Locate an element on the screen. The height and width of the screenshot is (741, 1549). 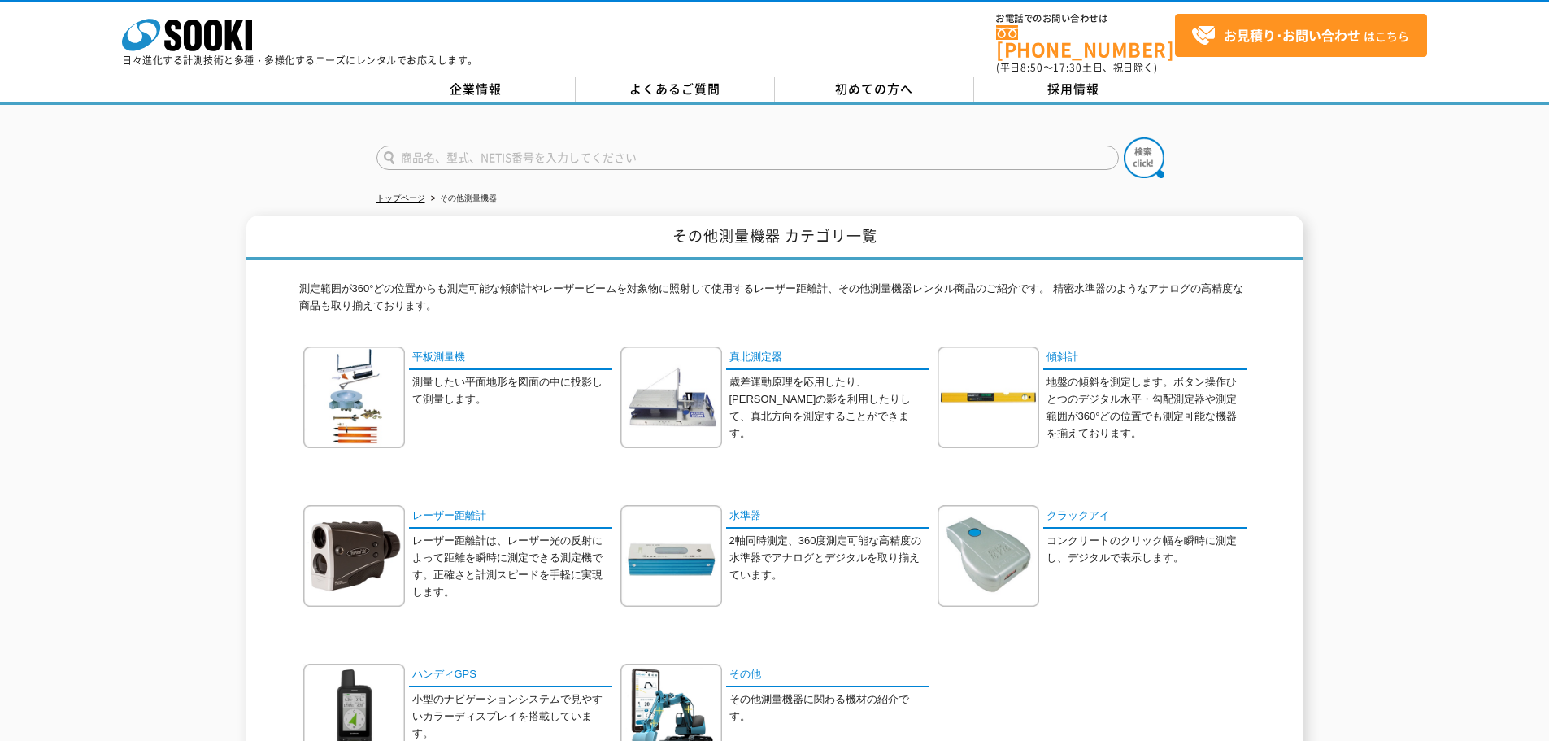
a: 採用情報 is located at coordinates (1073, 89).